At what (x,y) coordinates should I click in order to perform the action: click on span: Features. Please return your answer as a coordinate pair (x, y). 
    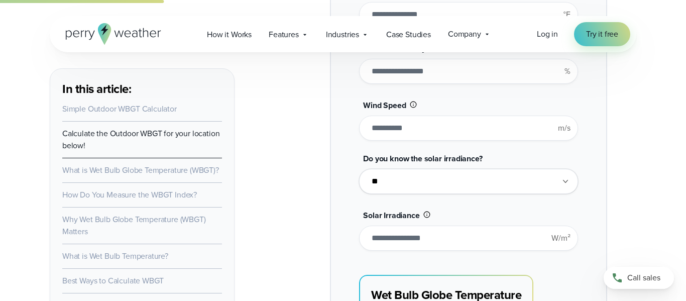
    Looking at the image, I should click on (284, 35).